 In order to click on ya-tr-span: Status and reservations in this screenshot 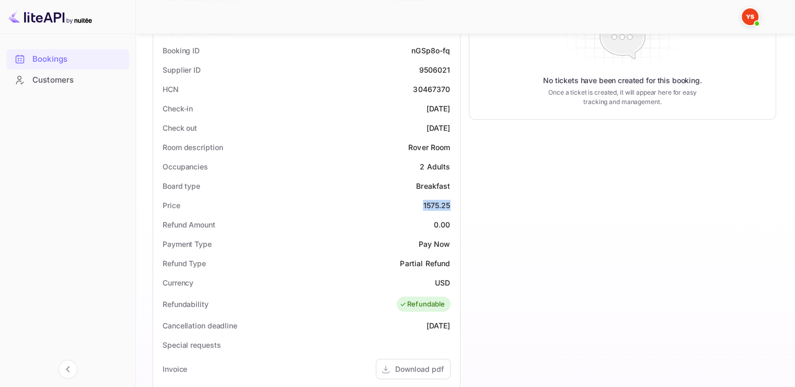, I will do `click(207, 31)`.